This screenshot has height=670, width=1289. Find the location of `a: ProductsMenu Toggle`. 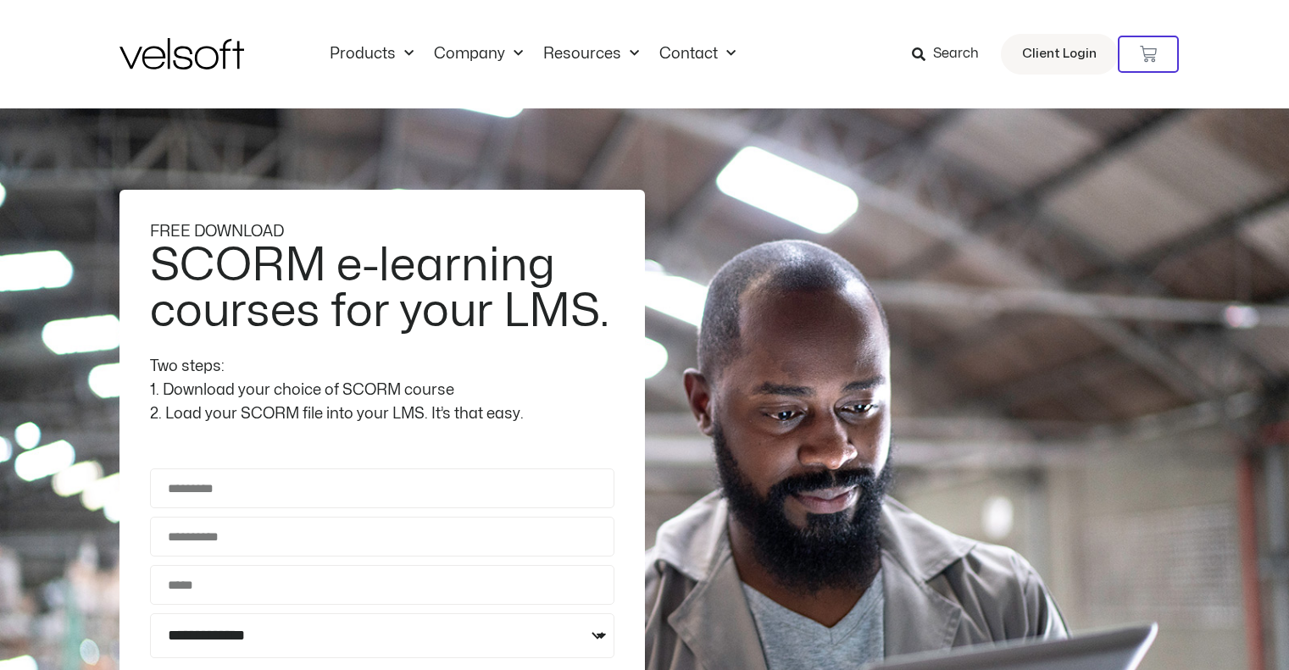

a: ProductsMenu Toggle is located at coordinates (371, 54).